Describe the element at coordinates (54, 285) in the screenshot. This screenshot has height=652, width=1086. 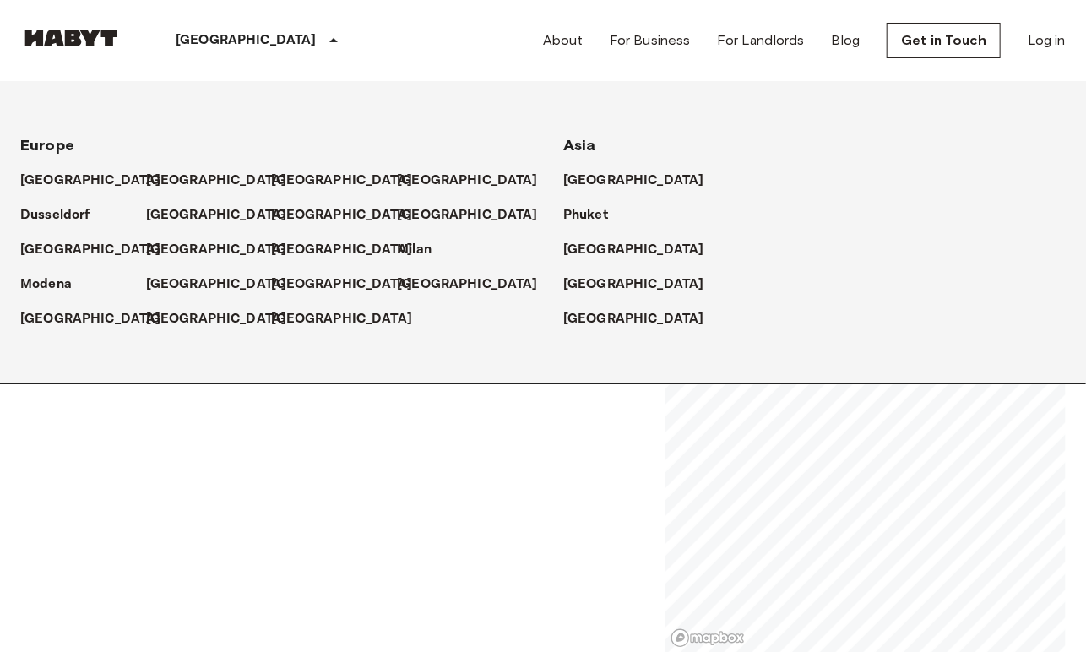
I see `a: Modena` at that location.